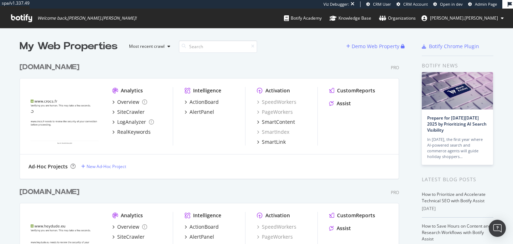  What do you see at coordinates (397, 18) in the screenshot?
I see `div: Organizations` at bounding box center [397, 18].